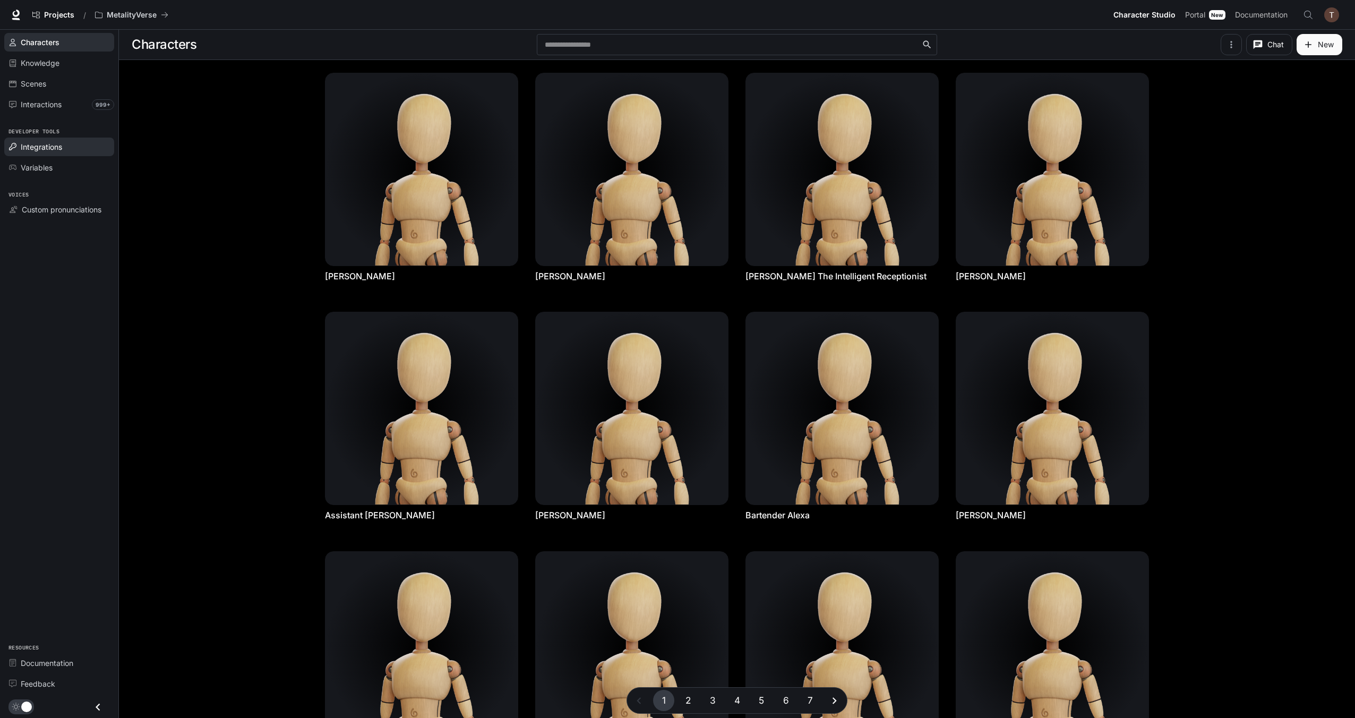 This screenshot has width=1355, height=718. What do you see at coordinates (1052, 169) in the screenshot?
I see `img: Allison` at bounding box center [1052, 169].